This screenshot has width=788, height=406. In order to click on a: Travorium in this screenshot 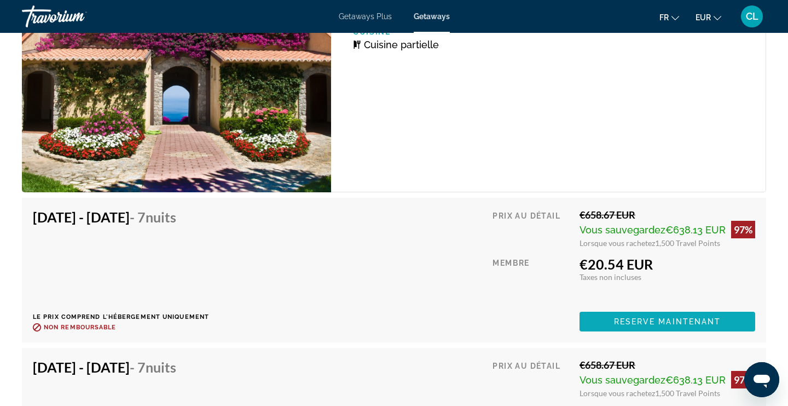, I will do `click(77, 16)`.